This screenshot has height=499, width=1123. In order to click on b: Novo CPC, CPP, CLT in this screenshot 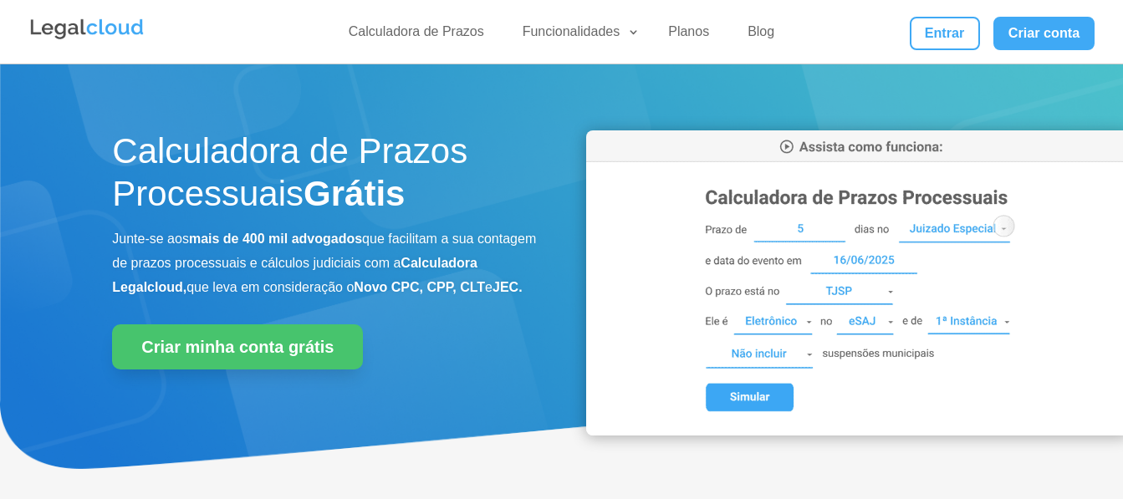, I will do `click(419, 287)`.